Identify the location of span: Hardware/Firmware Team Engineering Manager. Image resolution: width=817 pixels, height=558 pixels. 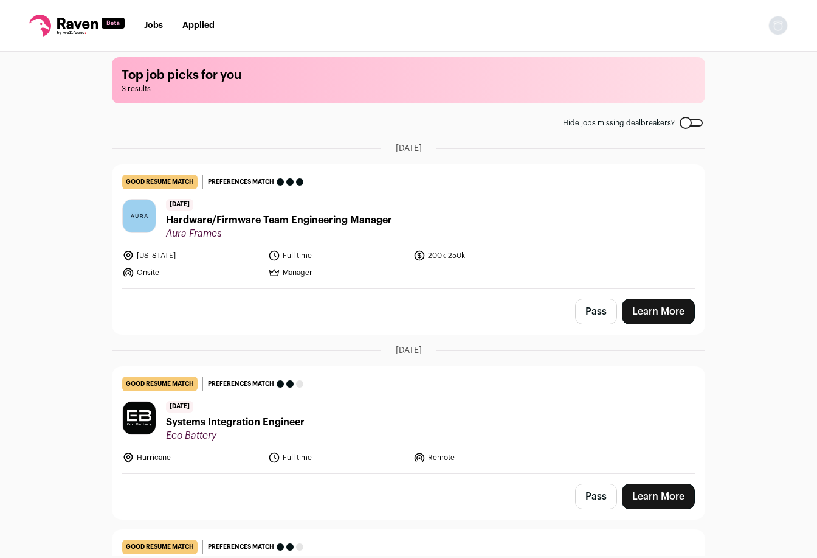
(279, 220).